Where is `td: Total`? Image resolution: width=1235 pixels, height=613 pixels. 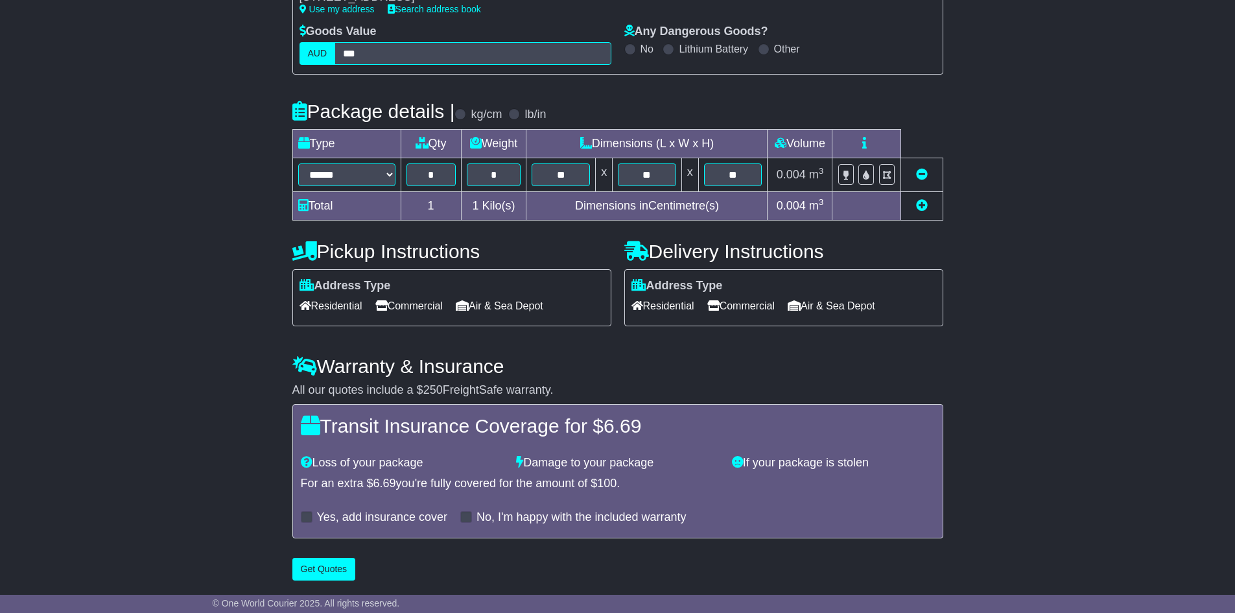
td: Total is located at coordinates (346, 206).